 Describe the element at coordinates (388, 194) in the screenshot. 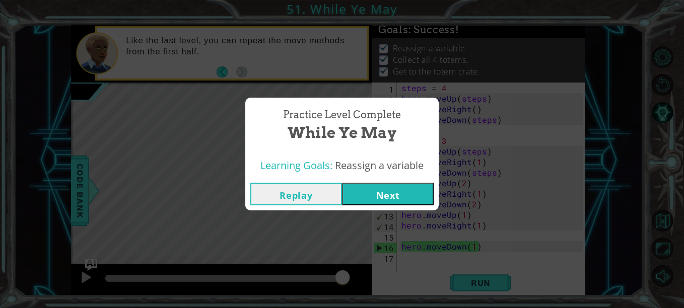

I see `button: Next` at that location.